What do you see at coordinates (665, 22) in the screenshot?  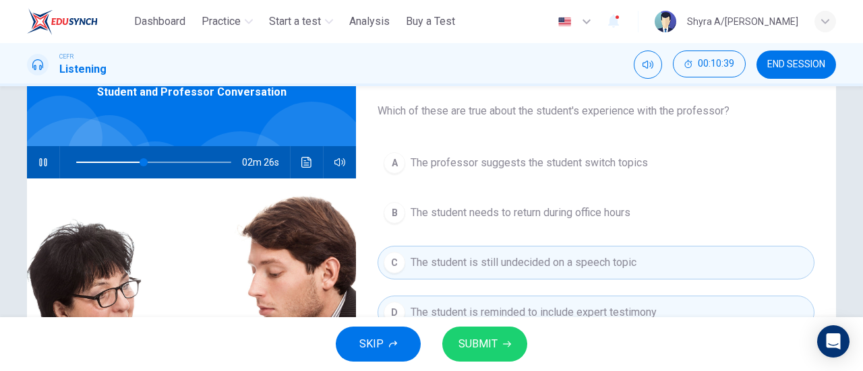 I see `img: Profile picture` at bounding box center [665, 22].